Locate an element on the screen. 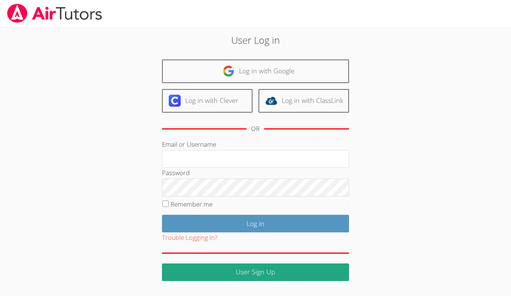  img: classlink-logo-d6bb404cc1216ec64c9a2012d9dc4662098be43eaf13dc465df04b49fa7ab582.svg is located at coordinates (271, 101).